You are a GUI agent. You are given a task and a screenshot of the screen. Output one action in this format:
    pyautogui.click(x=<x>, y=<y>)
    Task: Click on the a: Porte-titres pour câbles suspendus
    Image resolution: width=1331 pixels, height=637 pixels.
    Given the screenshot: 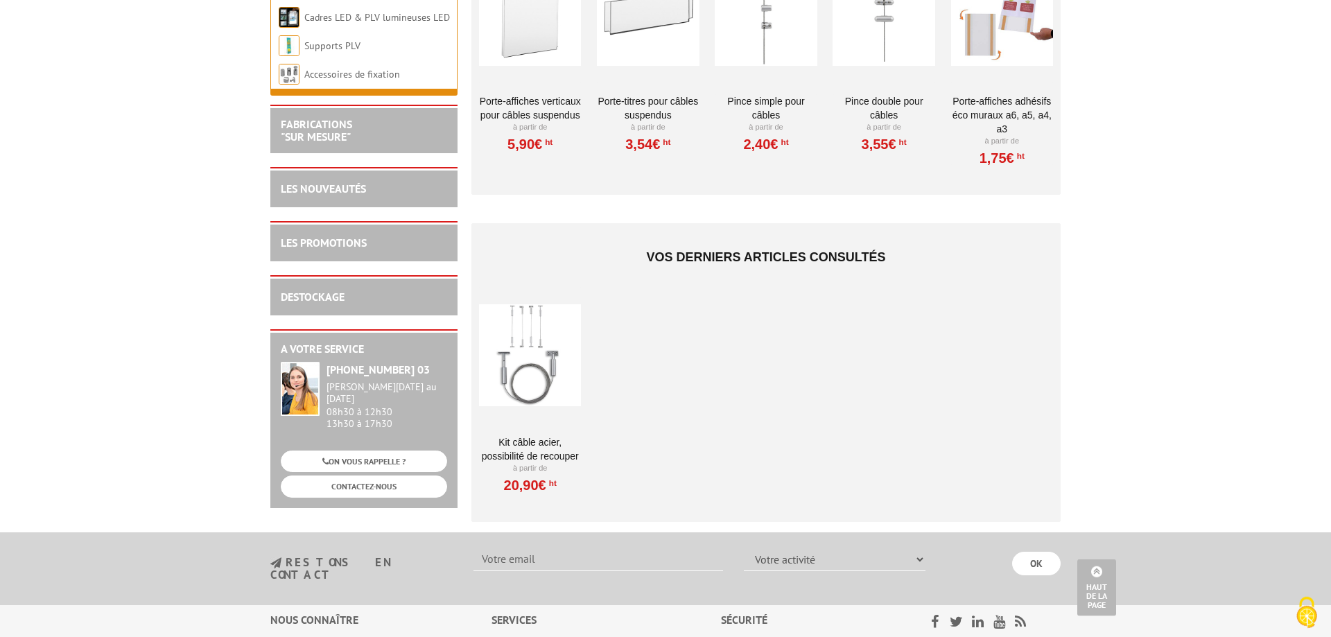 What is the action you would take?
    pyautogui.click(x=647, y=108)
    